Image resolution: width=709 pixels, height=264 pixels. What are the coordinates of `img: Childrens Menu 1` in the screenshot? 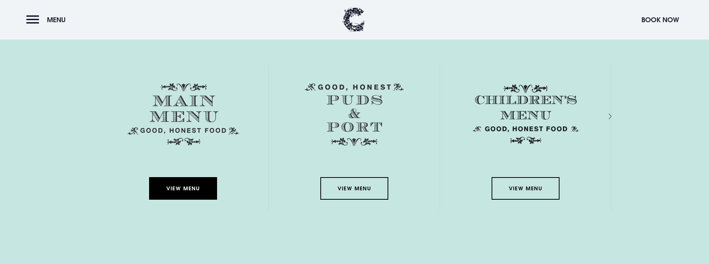 It's located at (526, 114).